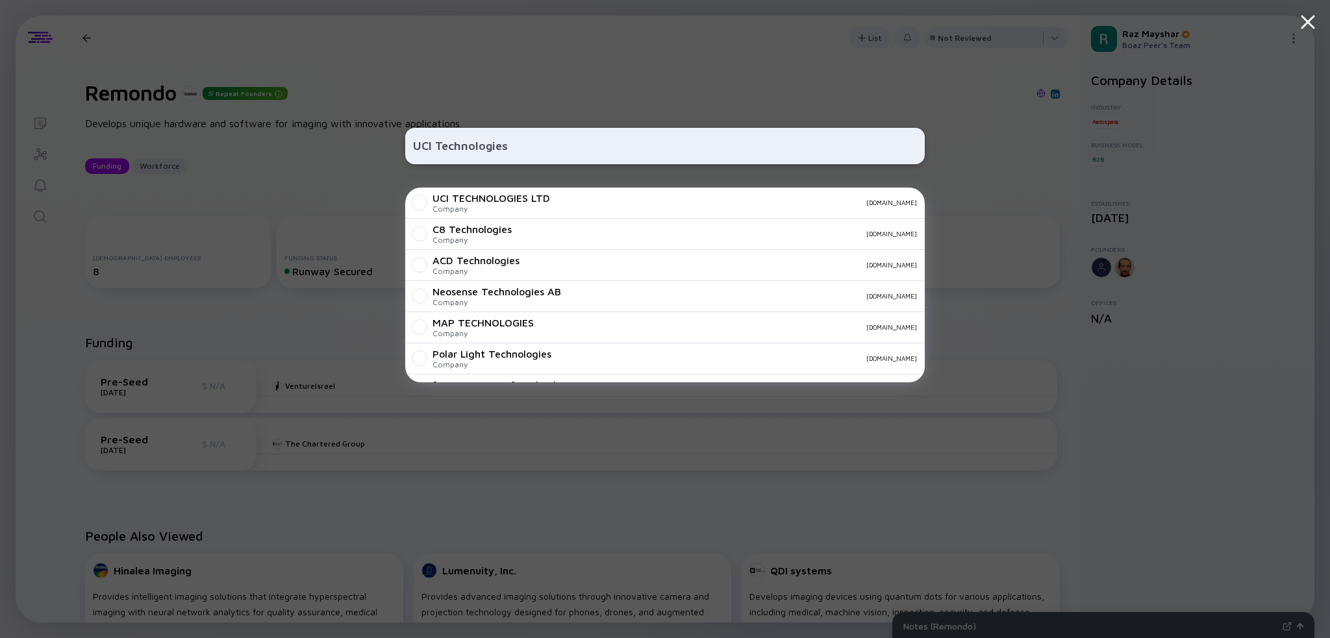  What do you see at coordinates (491, 198) in the screenshot?
I see `div: UCI TECHNOLOGIES LTD` at bounding box center [491, 198].